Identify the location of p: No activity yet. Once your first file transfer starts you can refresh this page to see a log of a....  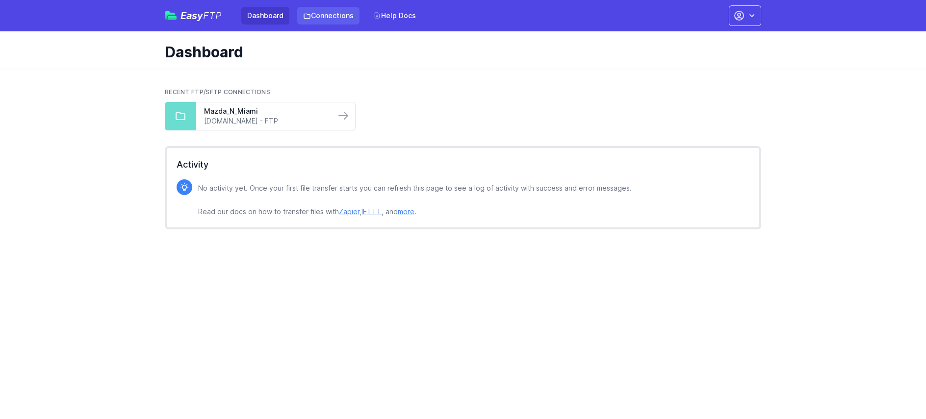
(415, 200).